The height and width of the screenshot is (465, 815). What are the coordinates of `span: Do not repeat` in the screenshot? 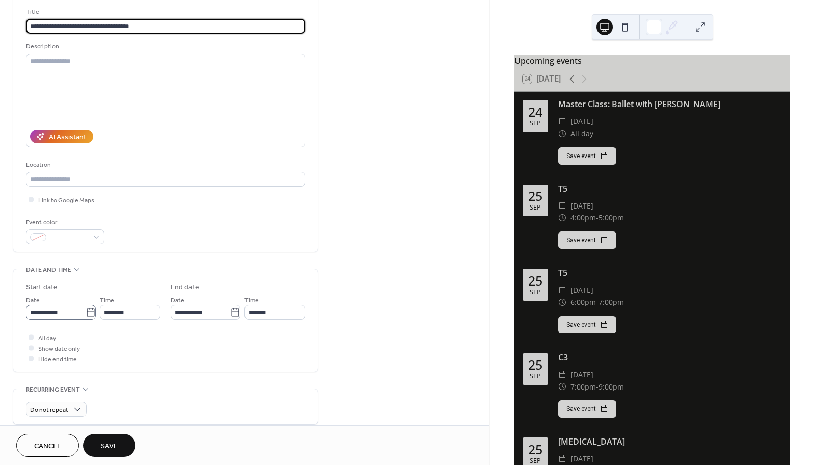 It's located at (49, 410).